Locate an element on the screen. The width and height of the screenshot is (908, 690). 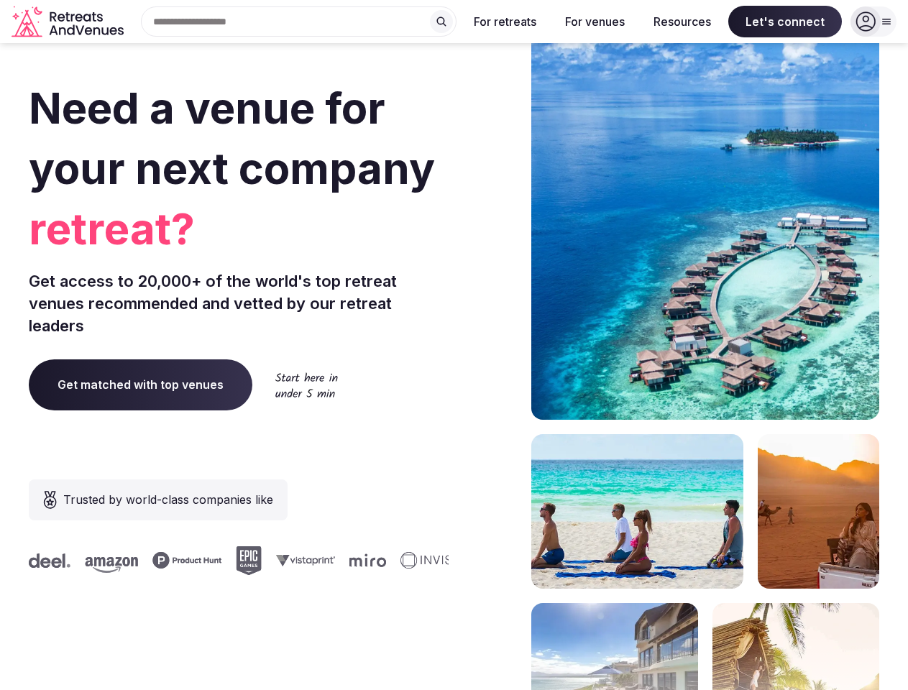
svg: Epic Games company logo is located at coordinates (241, 561).